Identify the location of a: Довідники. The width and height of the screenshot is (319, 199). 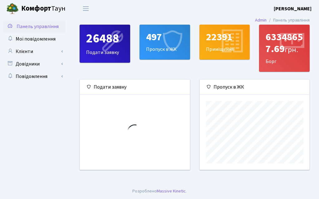
(34, 64).